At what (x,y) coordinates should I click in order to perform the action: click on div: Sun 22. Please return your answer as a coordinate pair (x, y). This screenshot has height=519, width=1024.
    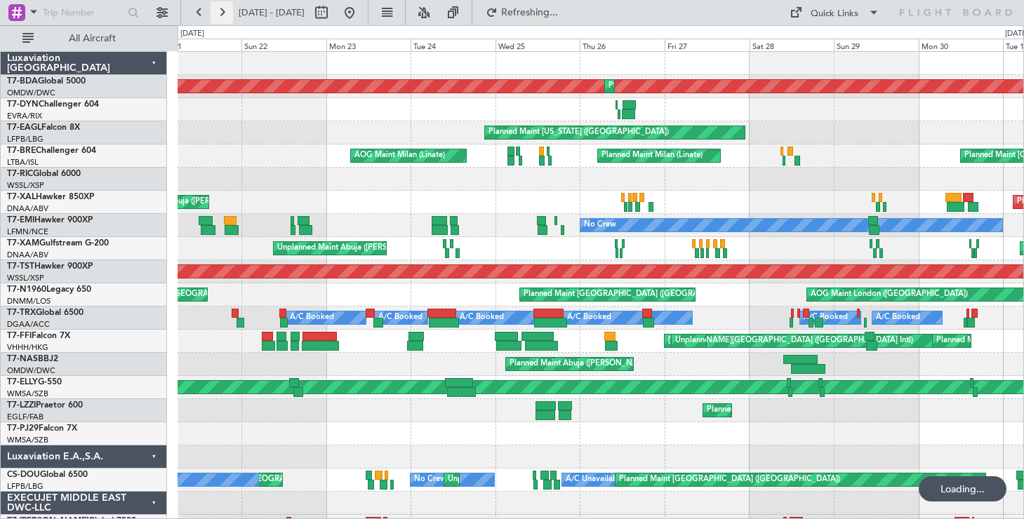
    Looking at the image, I should click on (283, 45).